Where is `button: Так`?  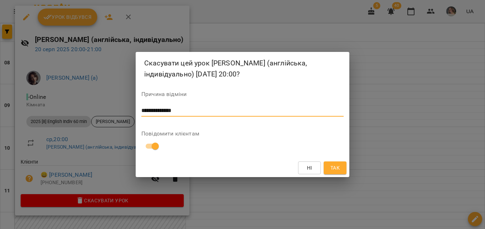 button: Так is located at coordinates (335, 168).